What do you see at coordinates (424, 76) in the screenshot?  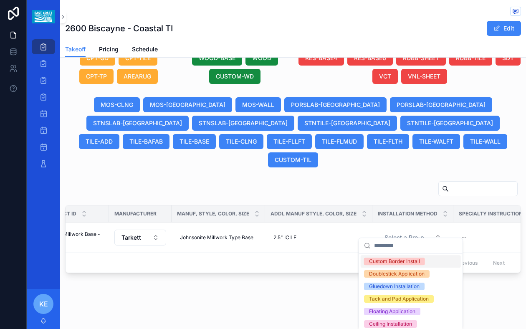 I see `button: VNL-SHEET` at bounding box center [424, 76].